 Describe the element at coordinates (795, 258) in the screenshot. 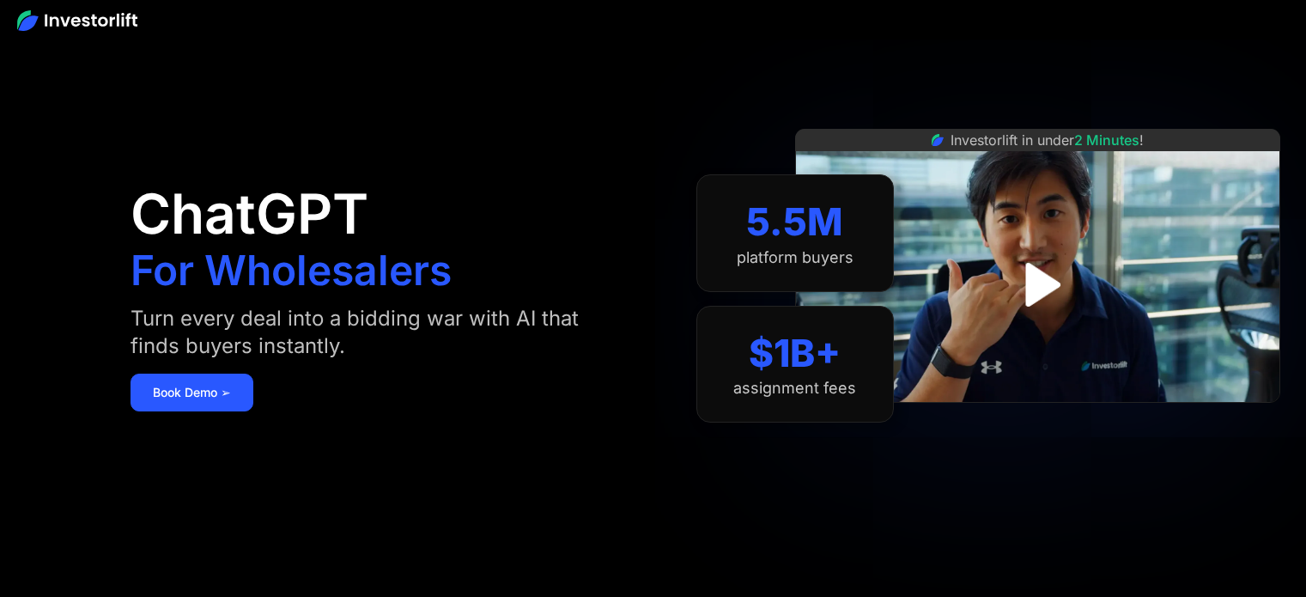

I see `div: platform buyers` at that location.